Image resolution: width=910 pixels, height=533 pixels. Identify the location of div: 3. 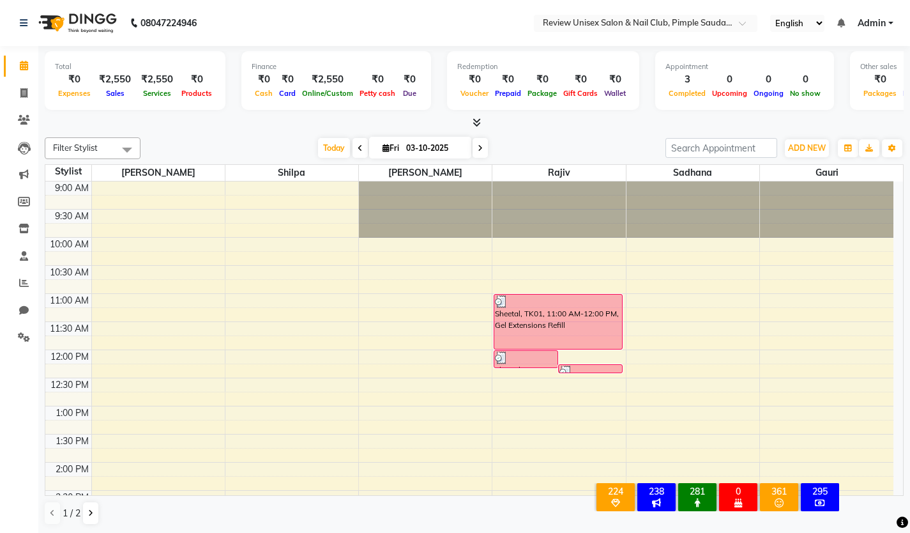
(687, 79).